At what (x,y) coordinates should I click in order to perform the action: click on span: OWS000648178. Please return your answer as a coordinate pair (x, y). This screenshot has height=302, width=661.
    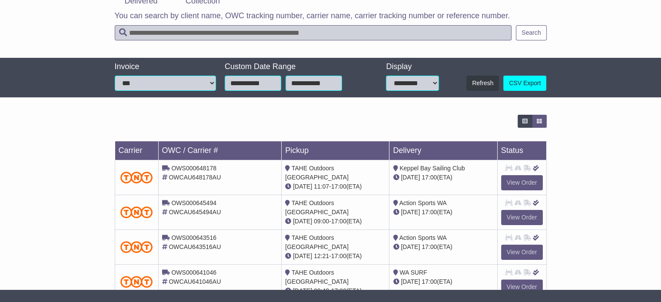
    Looking at the image, I should click on (194, 168).